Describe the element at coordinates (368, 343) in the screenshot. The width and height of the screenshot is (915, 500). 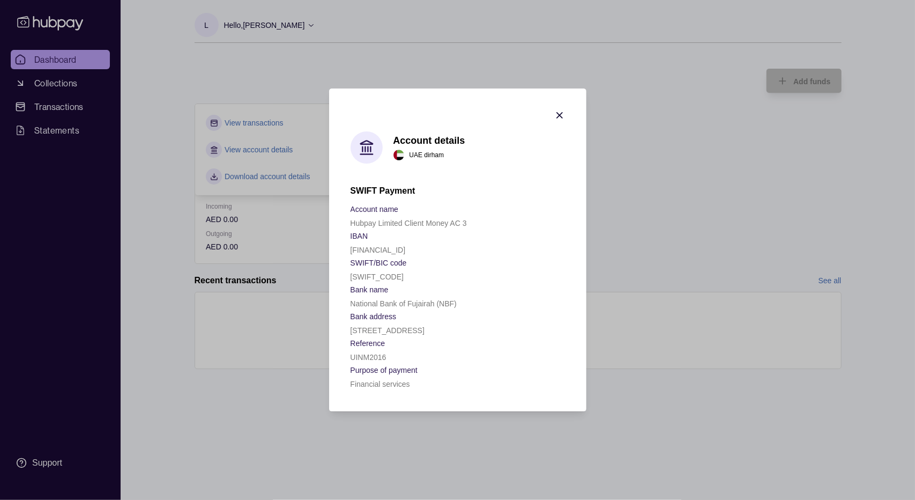
I see `p: Reference` at that location.